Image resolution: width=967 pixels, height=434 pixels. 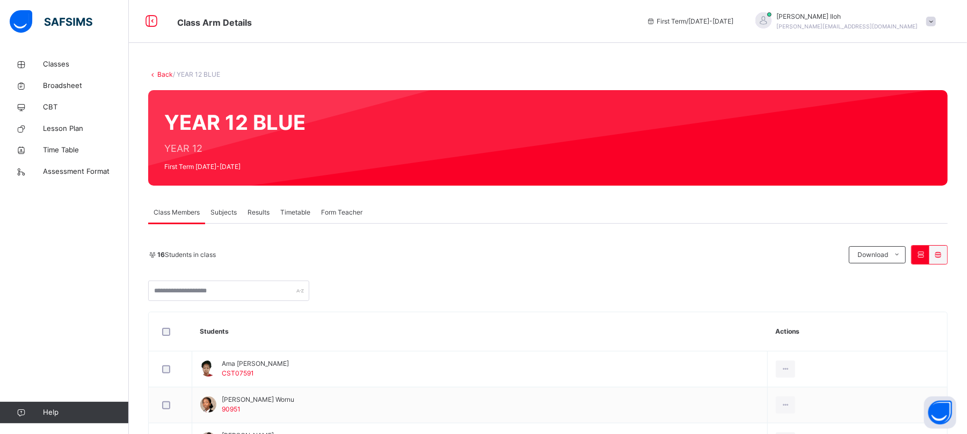 I want to click on span: Assessment Format, so click(x=86, y=172).